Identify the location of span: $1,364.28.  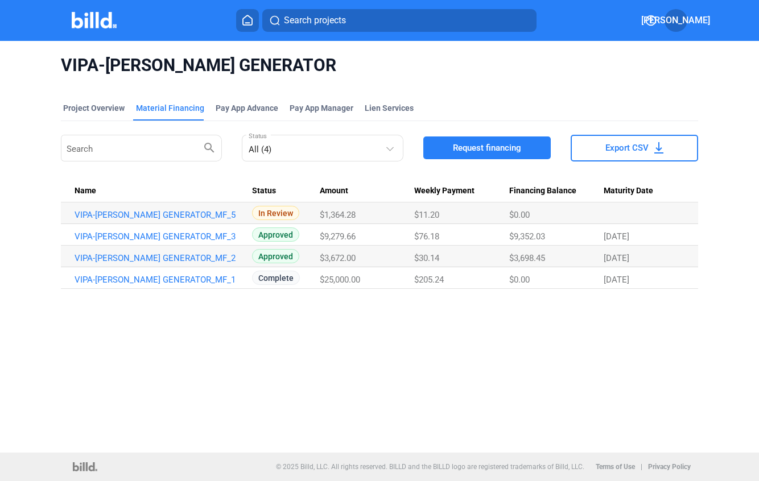
(337, 215).